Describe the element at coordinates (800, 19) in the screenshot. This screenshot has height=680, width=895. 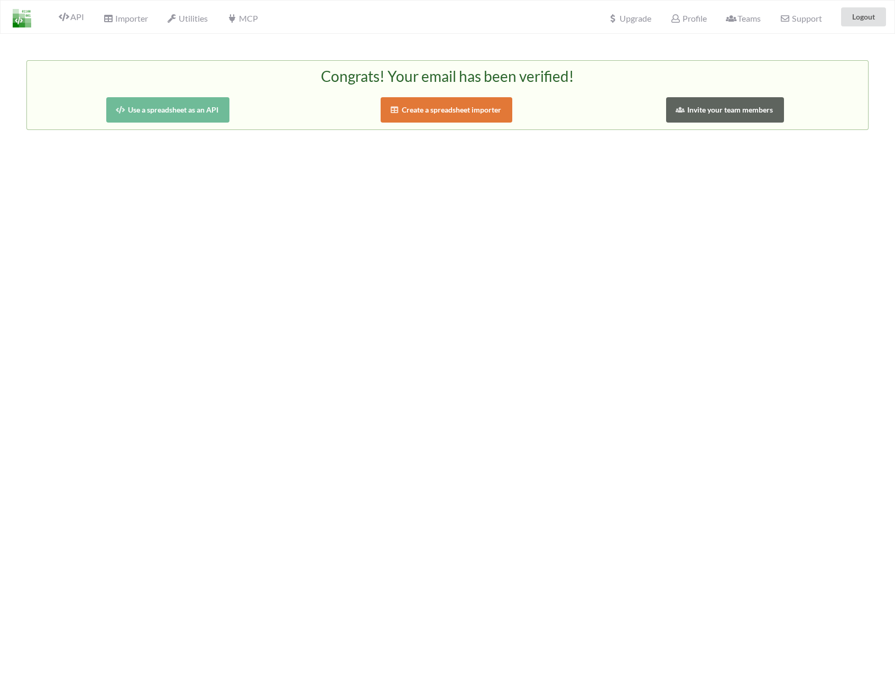
I see `span: Support` at that location.